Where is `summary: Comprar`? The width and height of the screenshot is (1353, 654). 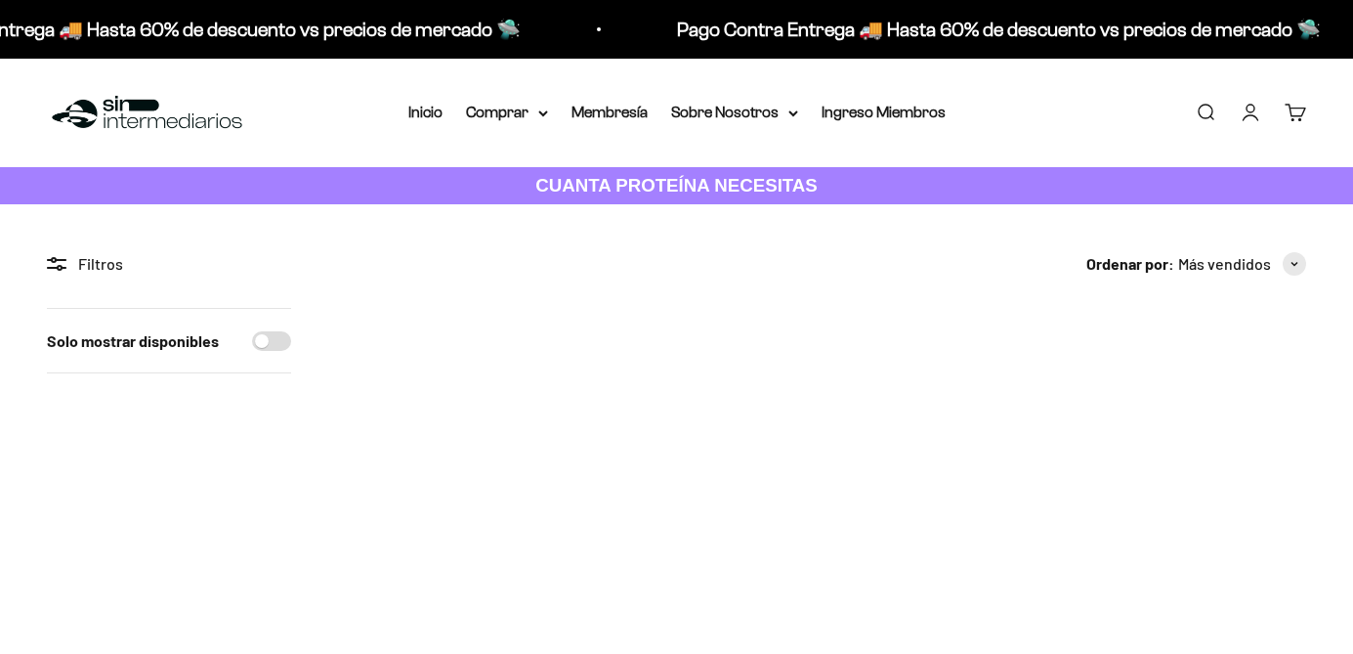
summary: Comprar is located at coordinates (507, 112).